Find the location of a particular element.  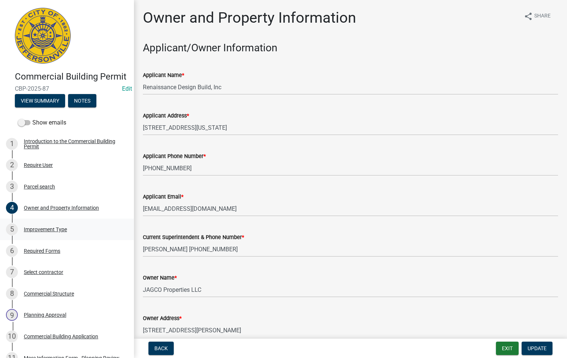

label: Applicant Name is located at coordinates (163, 76).